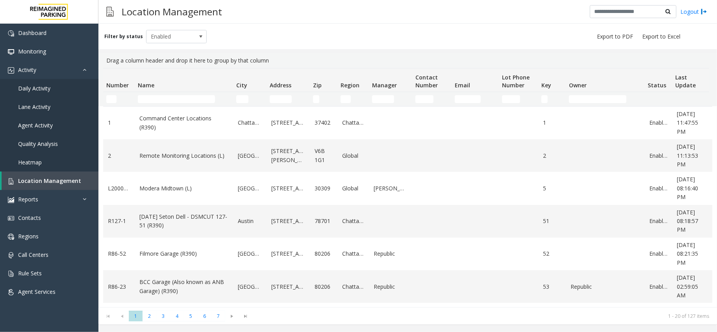  I want to click on a: V6B 1G1, so click(324, 156).